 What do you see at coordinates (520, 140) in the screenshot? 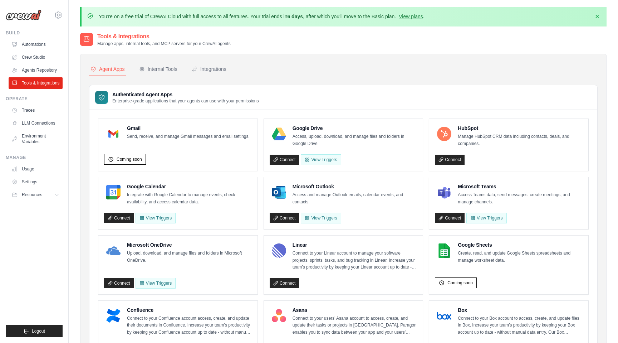
I see `p: Manage HubSpot CRM data including contacts, deals, and companies.` at bounding box center [520, 140].